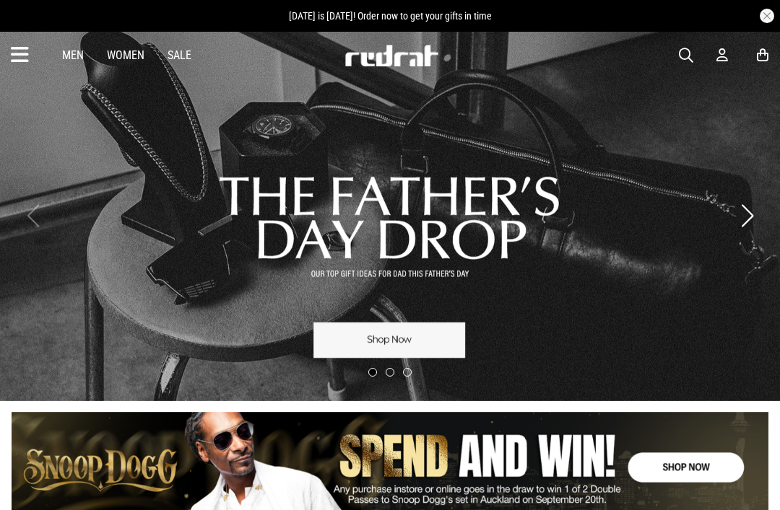 The image size is (780, 510). I want to click on a: Women, so click(126, 55).